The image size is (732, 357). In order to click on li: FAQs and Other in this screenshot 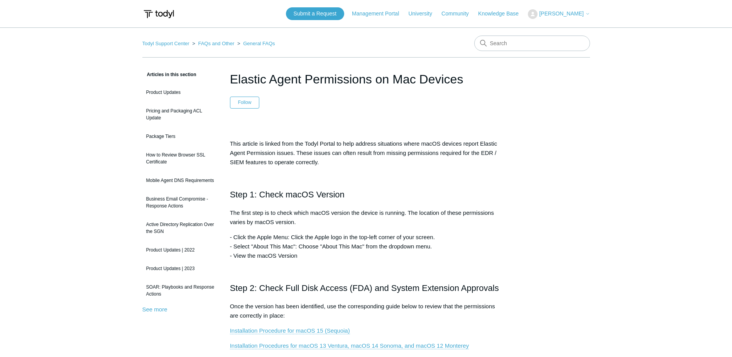, I will do `click(213, 43)`.